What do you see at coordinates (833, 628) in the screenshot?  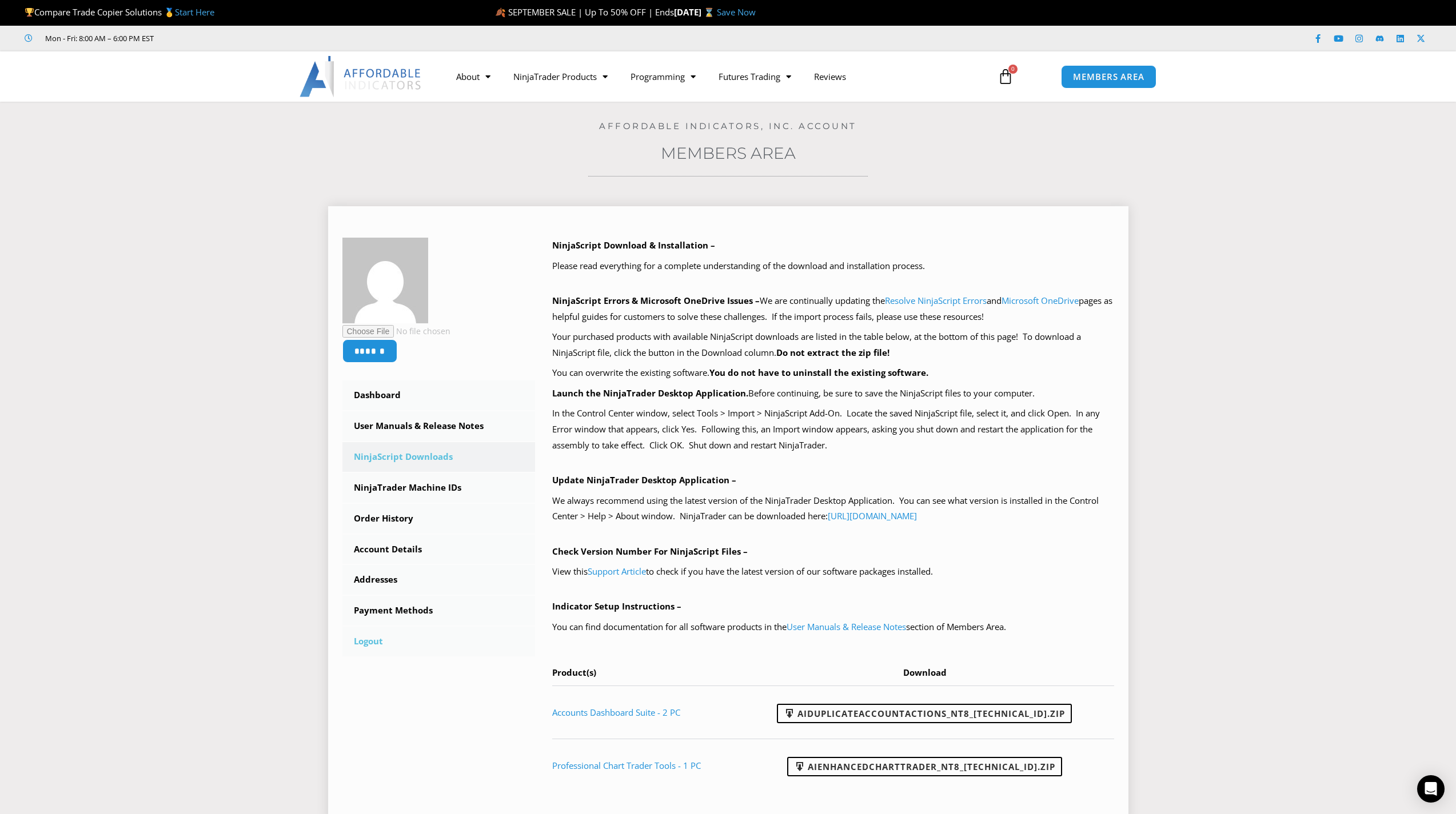 I see `p: You can find documentation for all software products in the section of Members Area.` at bounding box center [833, 628].